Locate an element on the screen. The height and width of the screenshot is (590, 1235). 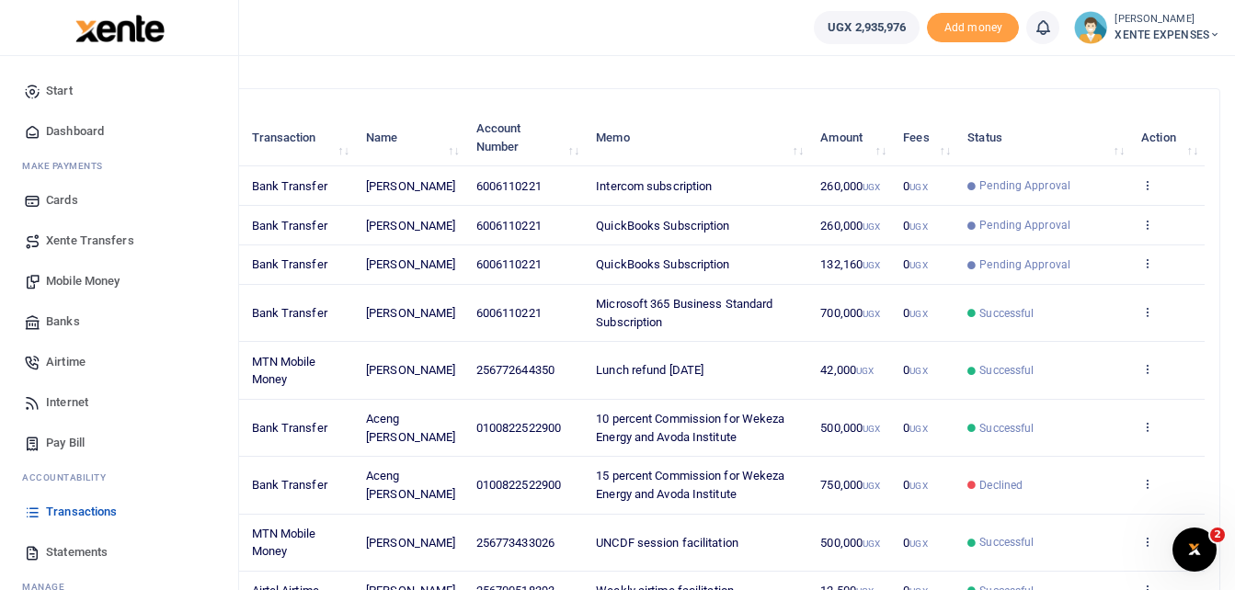
li: Wallet ballance is located at coordinates (866, 28).